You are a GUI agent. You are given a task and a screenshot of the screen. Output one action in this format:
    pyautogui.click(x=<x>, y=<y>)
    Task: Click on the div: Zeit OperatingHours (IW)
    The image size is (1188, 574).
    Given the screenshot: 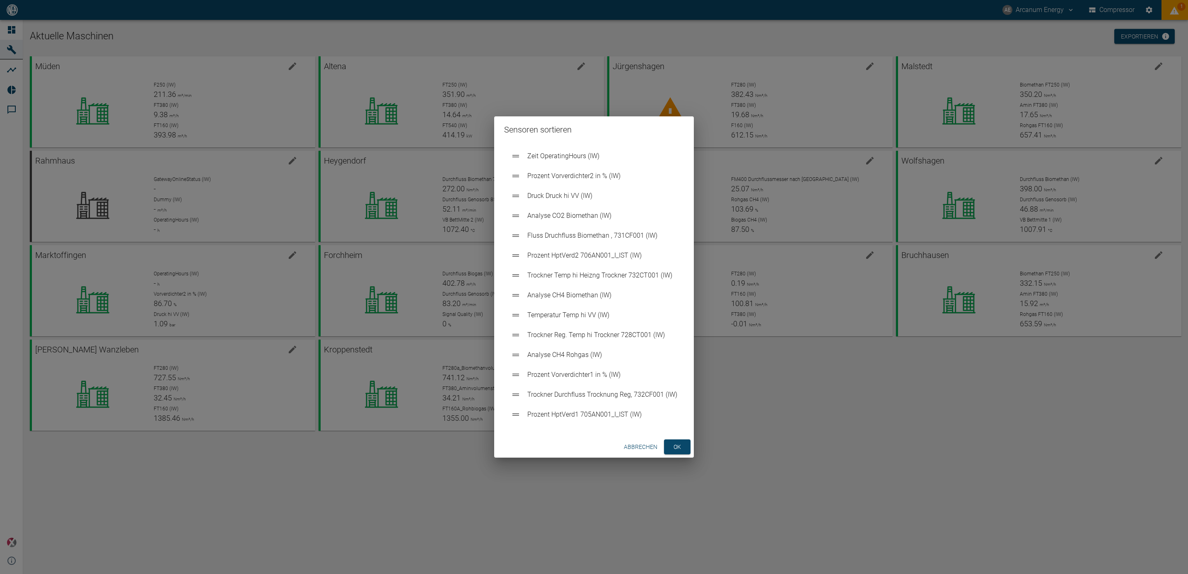 What is the action you would take?
    pyautogui.click(x=594, y=156)
    